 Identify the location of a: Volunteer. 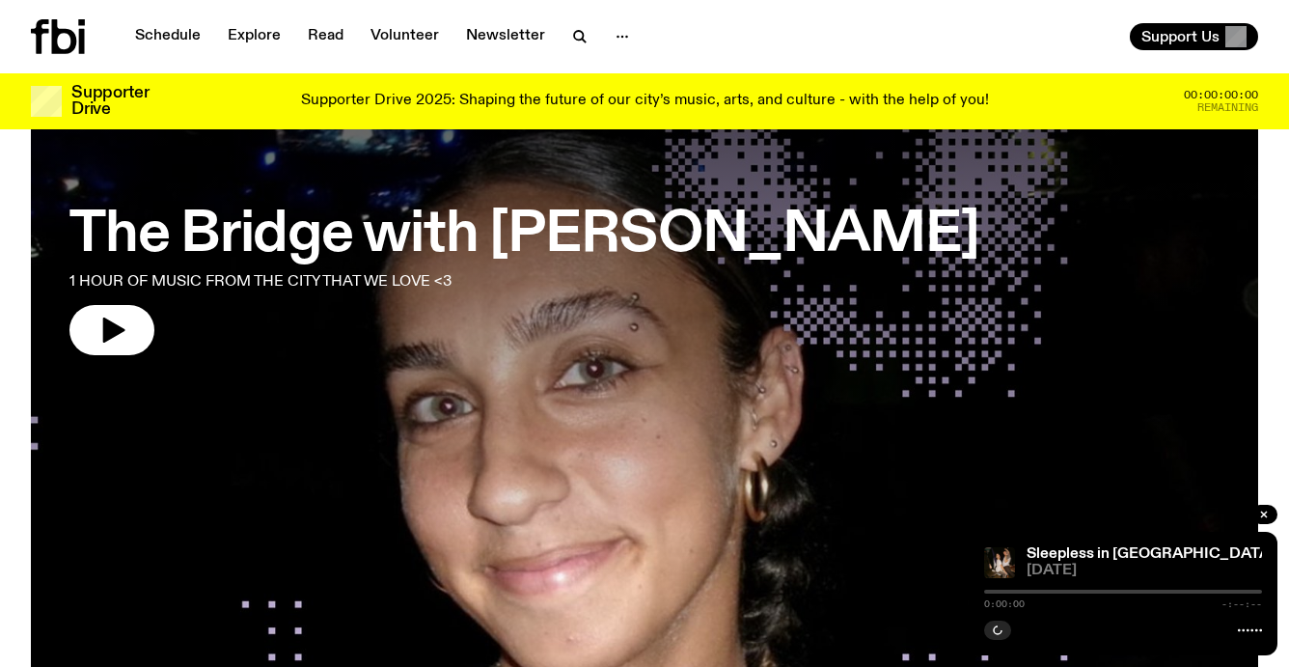
(404, 37).